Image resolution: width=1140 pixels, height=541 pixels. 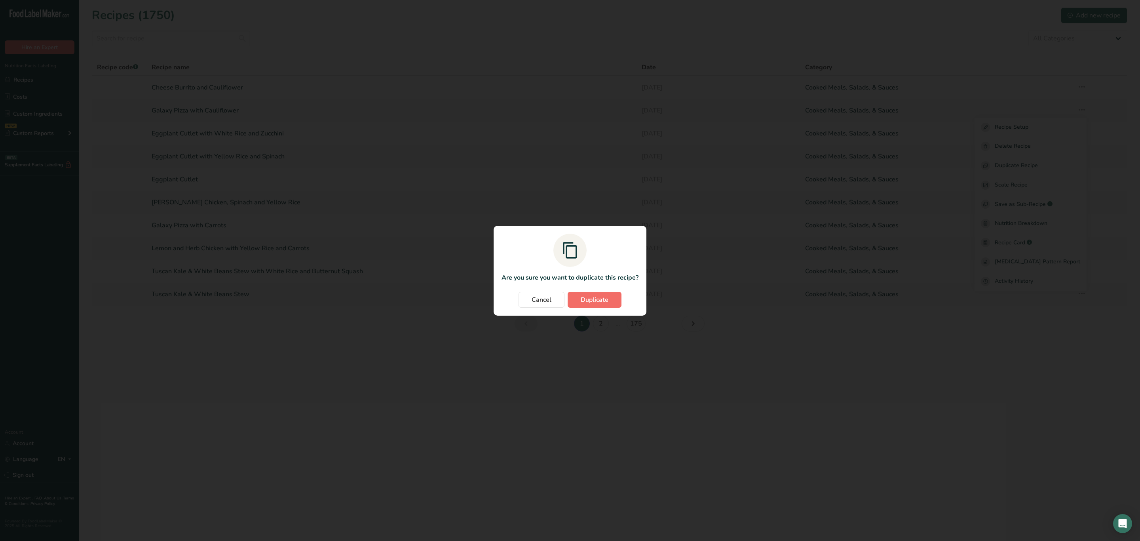 I want to click on button: Duplicate, so click(x=595, y=300).